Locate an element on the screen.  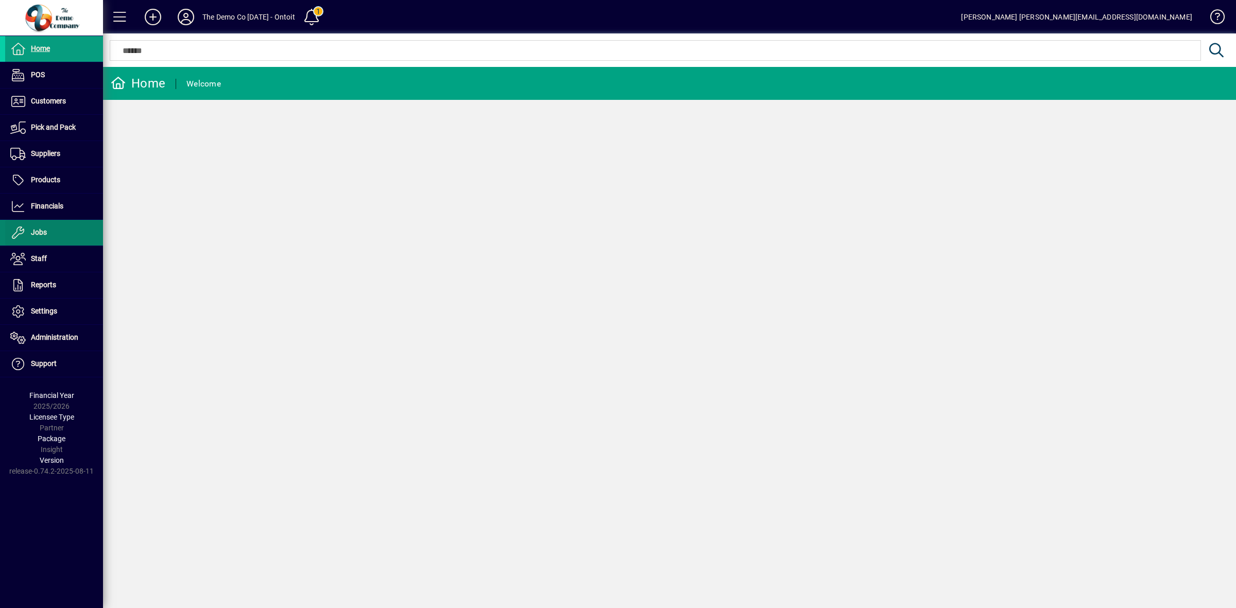
span: Settings is located at coordinates (44, 311).